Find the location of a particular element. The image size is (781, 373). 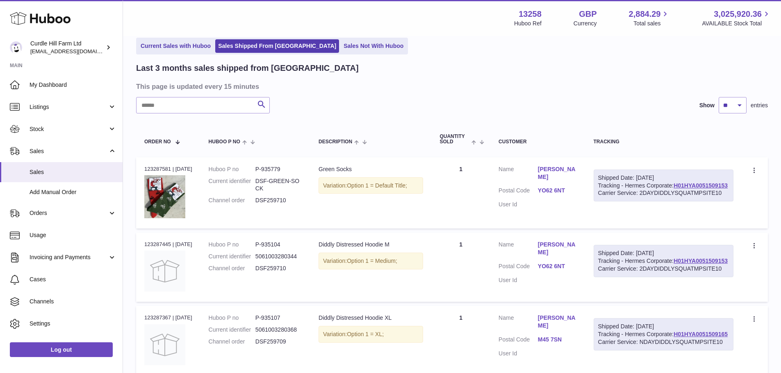

span: 3,025,920.36 is located at coordinates (737, 14).